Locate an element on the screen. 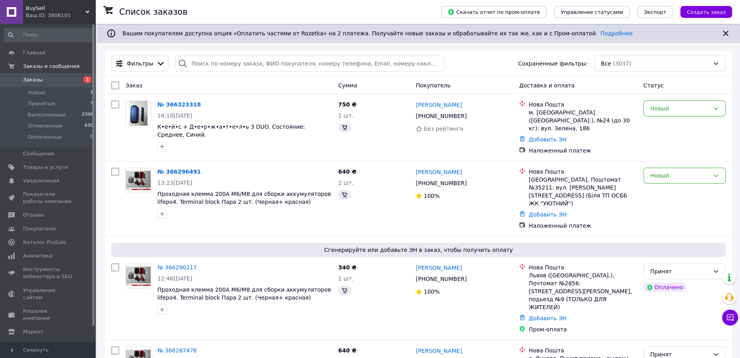 The image size is (740, 358). span: Аналитика is located at coordinates (38, 256).